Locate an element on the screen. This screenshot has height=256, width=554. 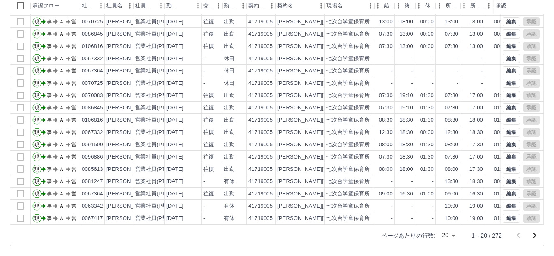
div: 0086845 is located at coordinates (92, 34).